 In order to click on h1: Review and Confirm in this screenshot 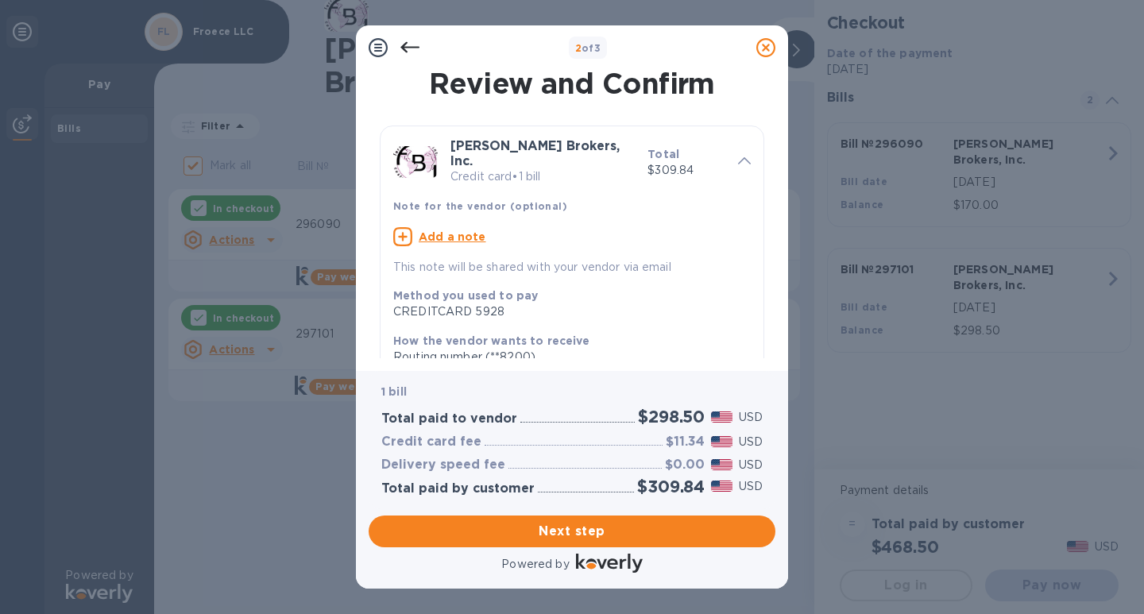, I will do `click(572, 83)`.